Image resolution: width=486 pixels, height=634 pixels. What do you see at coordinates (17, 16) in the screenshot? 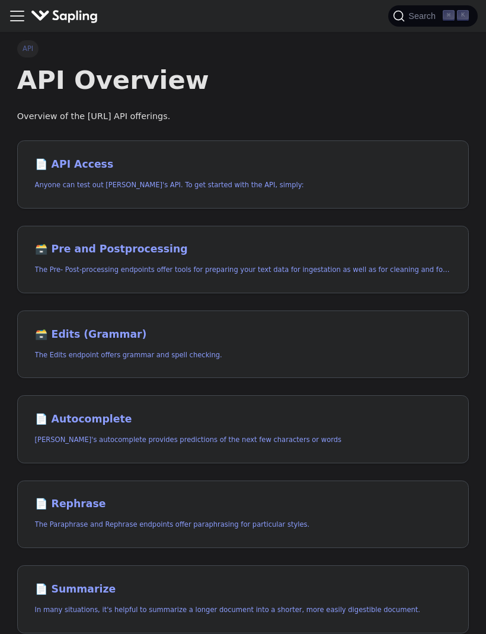
I see `button: Toggle navigation bar` at bounding box center [17, 16].